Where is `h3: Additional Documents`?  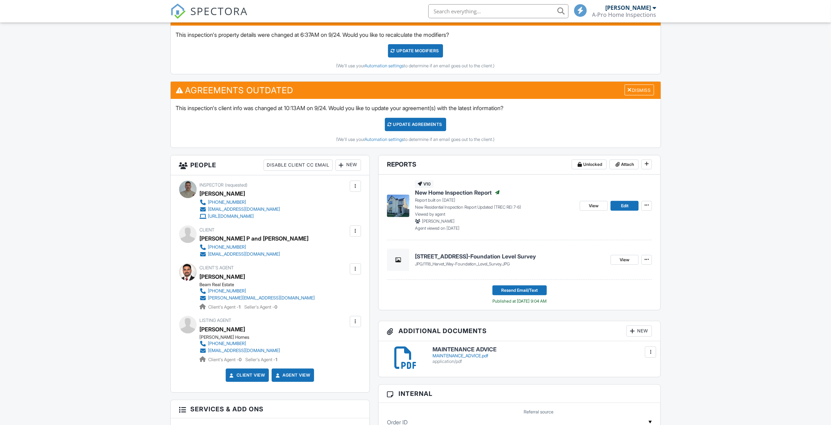 h3: Additional Documents is located at coordinates (520, 331).